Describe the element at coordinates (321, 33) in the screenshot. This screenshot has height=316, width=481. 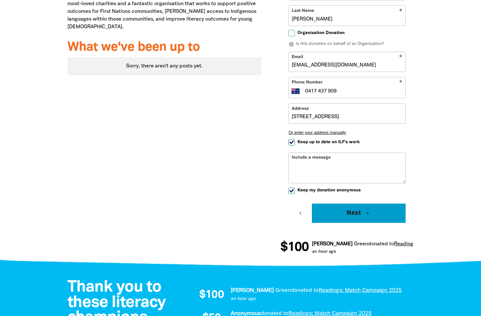
I see `span: Organisation Donation` at that location.